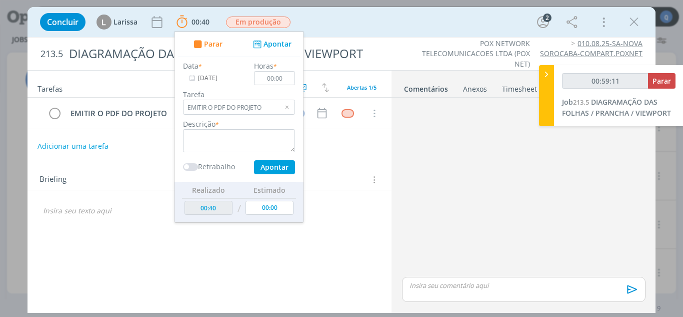 Image resolution: width=683 pixels, height=317 pixels. I want to click on a: Timesheet, so click(520, 87).